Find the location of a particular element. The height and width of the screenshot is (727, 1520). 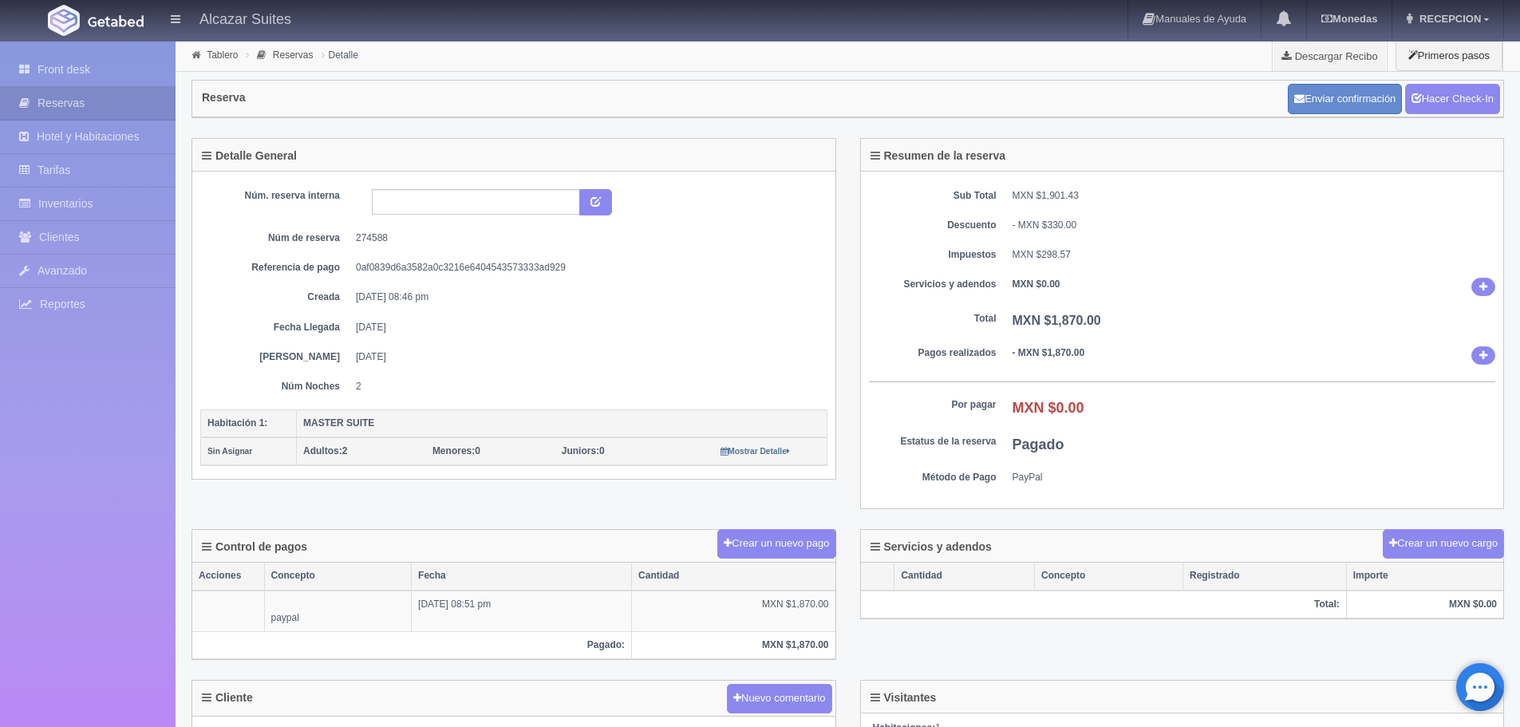

th: Registrado is located at coordinates (1264, 576).